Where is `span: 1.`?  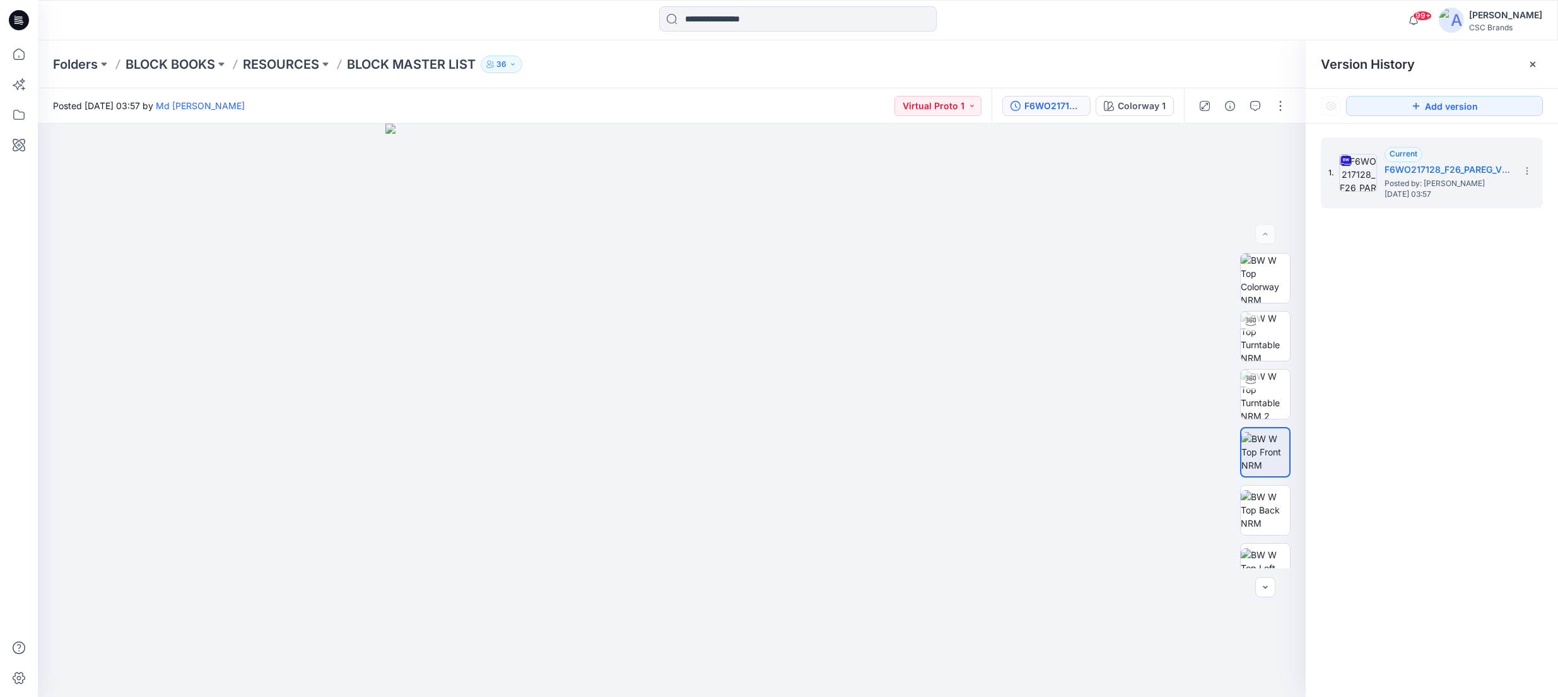 span: 1. is located at coordinates (1331, 173).